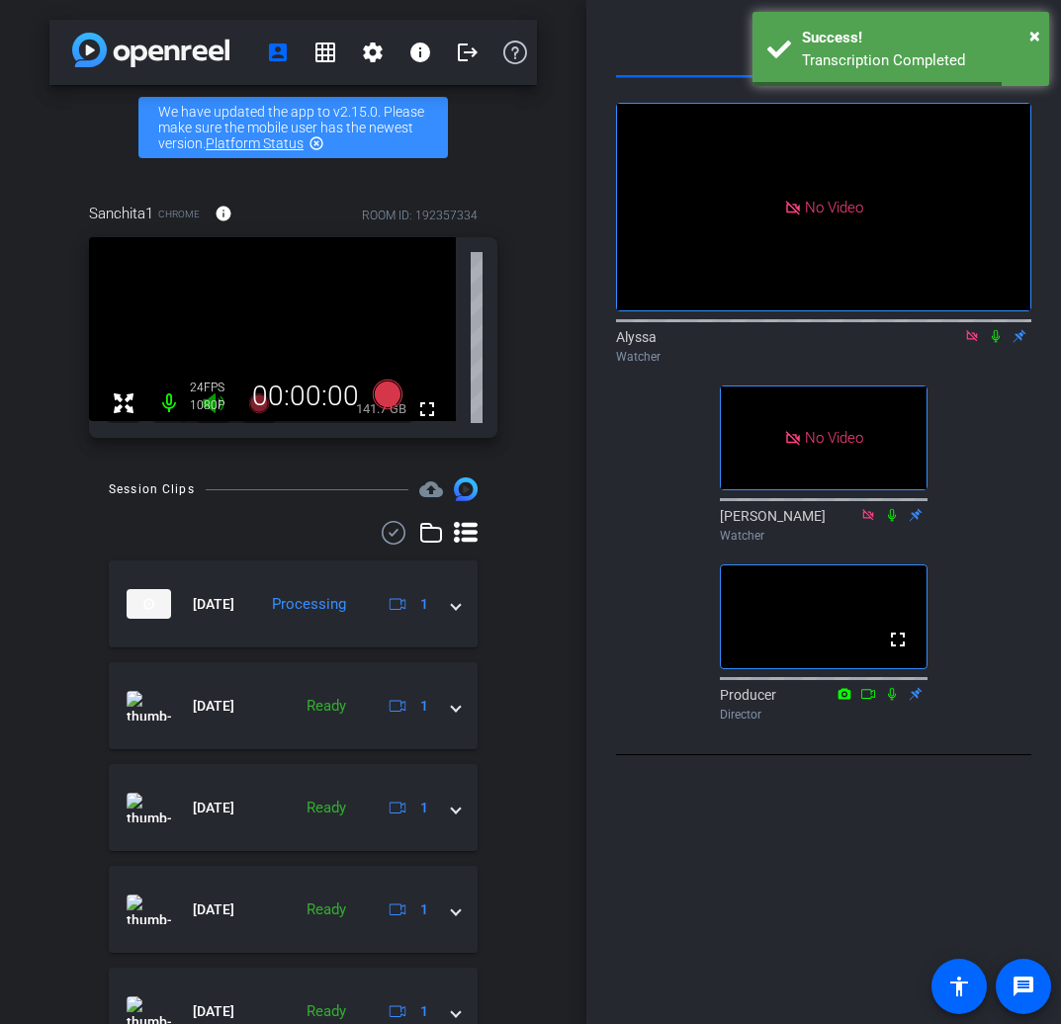  I want to click on img: app-logo, so click(150, 49).